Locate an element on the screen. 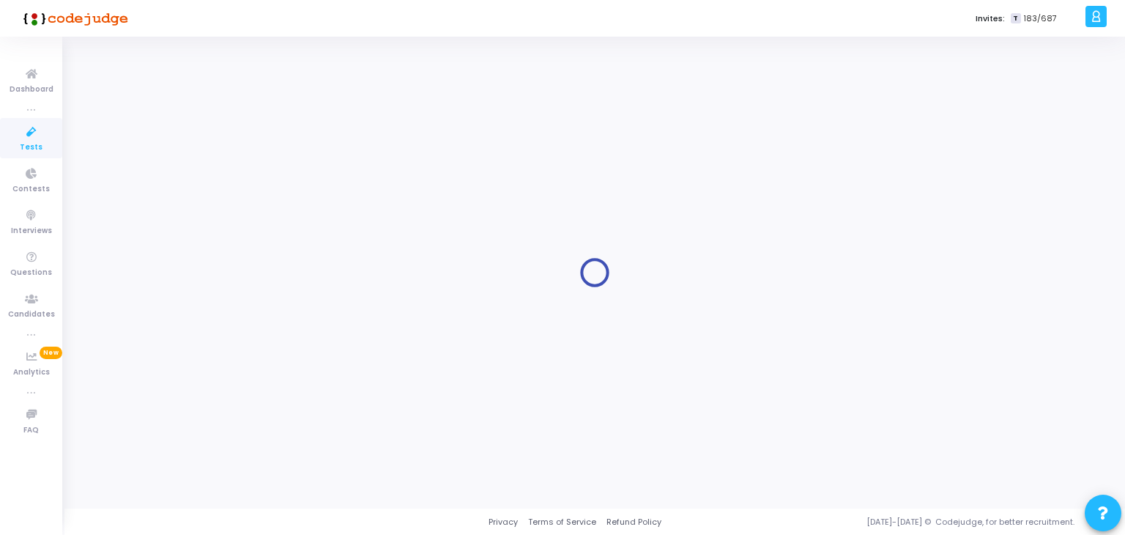 The width and height of the screenshot is (1125, 535). a: Privacy is located at coordinates (503, 522).